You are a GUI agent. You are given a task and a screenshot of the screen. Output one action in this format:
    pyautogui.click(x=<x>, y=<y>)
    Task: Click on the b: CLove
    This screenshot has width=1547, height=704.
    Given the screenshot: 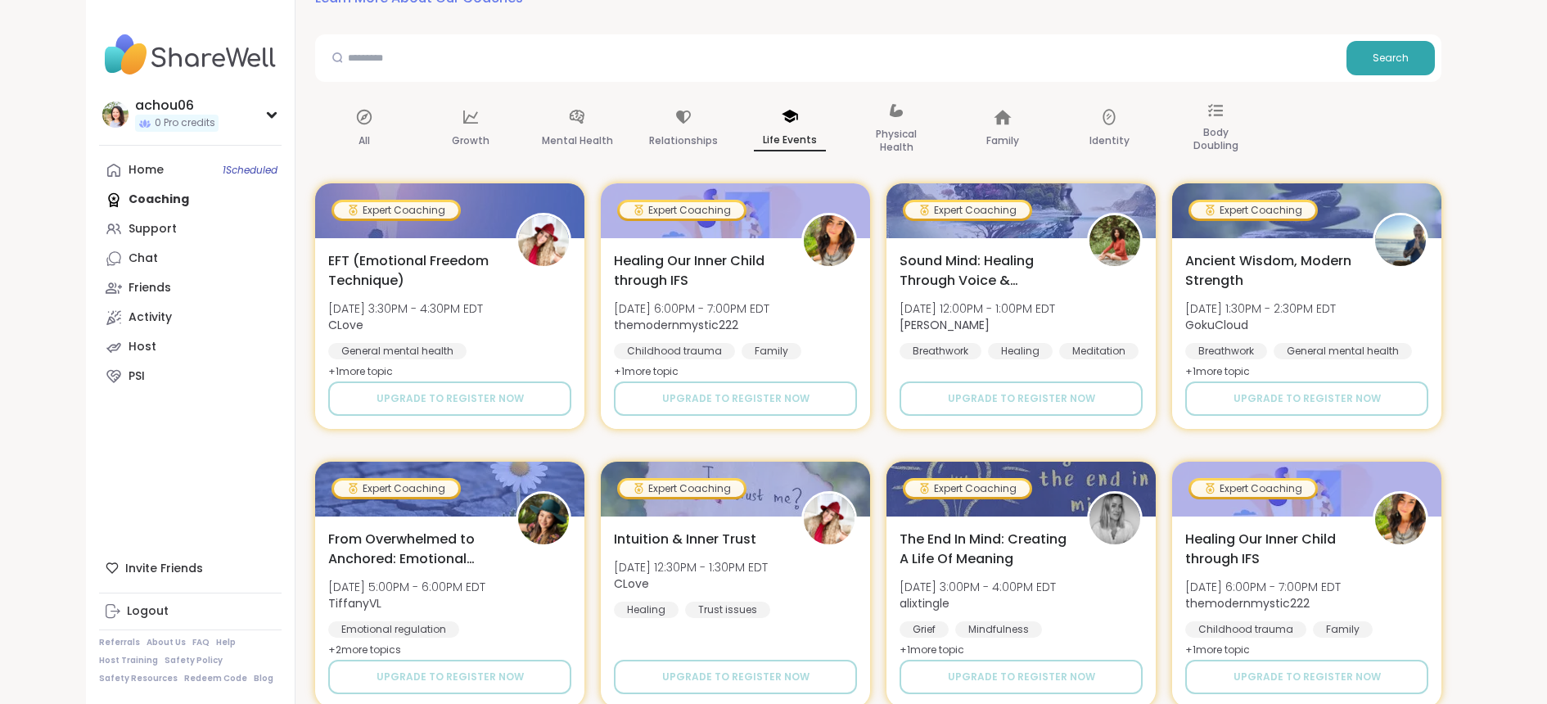 What is the action you would take?
    pyautogui.click(x=346, y=325)
    